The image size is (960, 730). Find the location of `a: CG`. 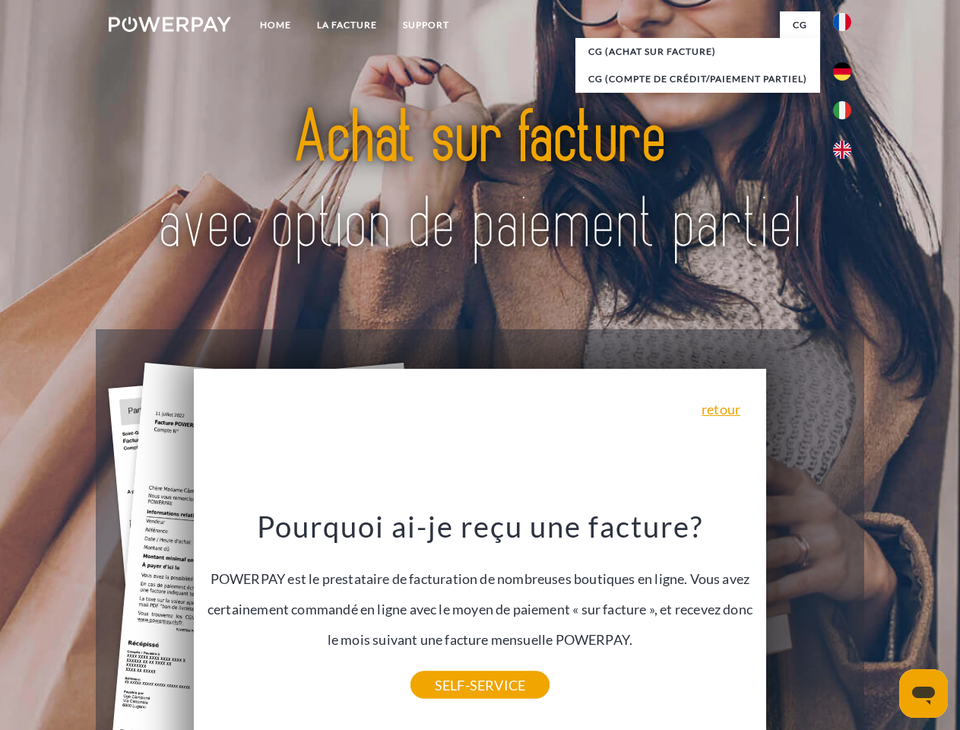

a: CG is located at coordinates (800, 25).